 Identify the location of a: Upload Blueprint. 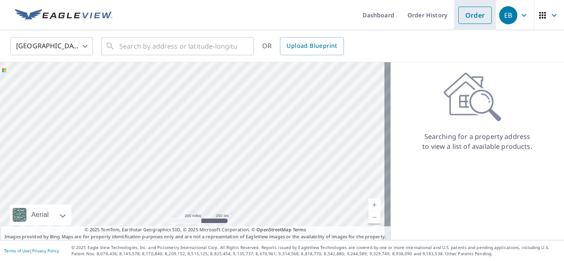
(312, 46).